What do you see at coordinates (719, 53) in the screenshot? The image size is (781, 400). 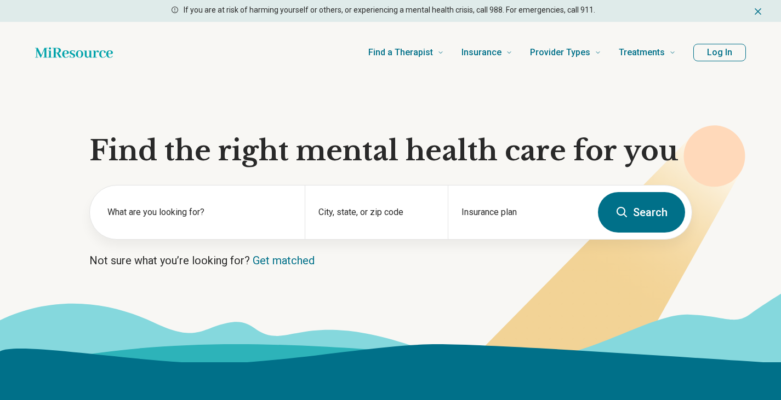 I see `button: Log In` at bounding box center [719, 53].